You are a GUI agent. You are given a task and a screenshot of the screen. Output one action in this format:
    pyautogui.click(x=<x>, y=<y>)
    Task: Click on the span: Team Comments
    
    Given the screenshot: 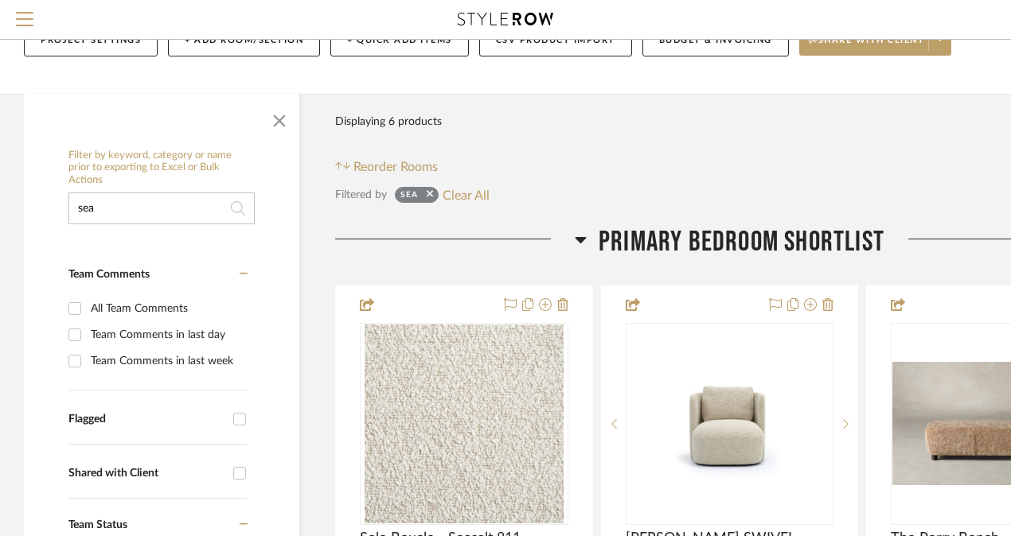 What is the action you would take?
    pyautogui.click(x=109, y=275)
    